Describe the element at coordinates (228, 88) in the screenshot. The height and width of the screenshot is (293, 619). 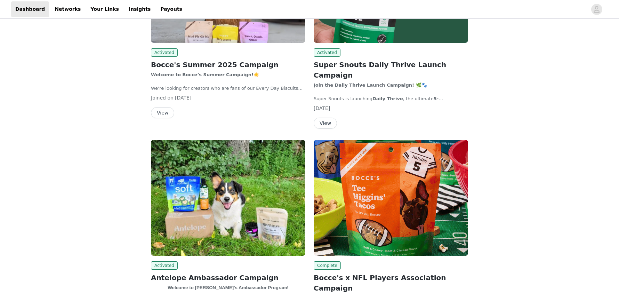
I see `p: We’re looking for creators who are fans of our Every Day Biscuits and Soft & Chewy treats.` at that location.